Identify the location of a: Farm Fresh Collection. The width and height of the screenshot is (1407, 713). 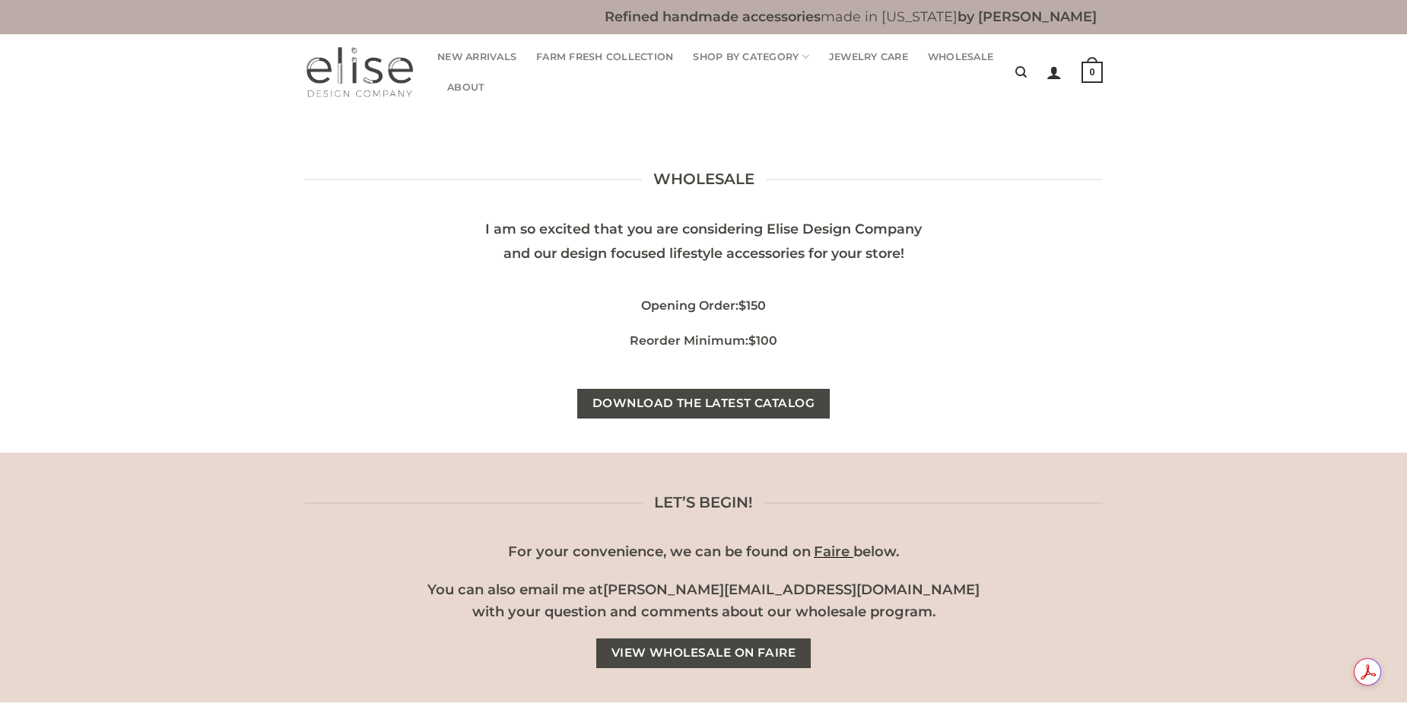
(605, 57).